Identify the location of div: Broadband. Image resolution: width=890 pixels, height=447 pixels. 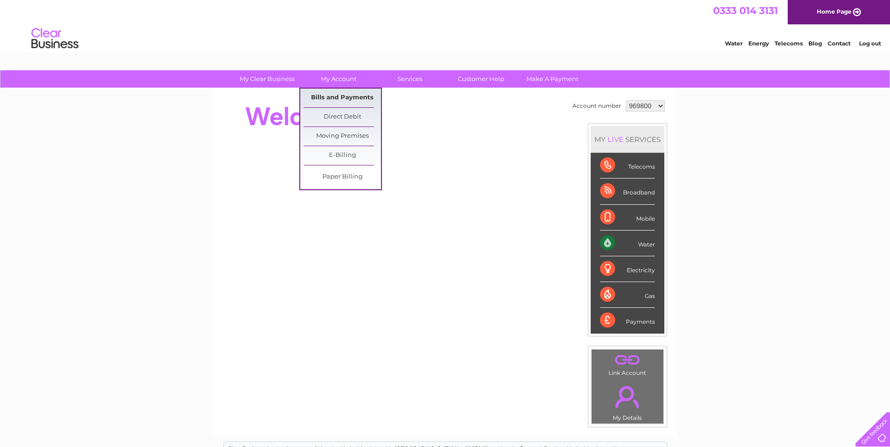
(627, 191).